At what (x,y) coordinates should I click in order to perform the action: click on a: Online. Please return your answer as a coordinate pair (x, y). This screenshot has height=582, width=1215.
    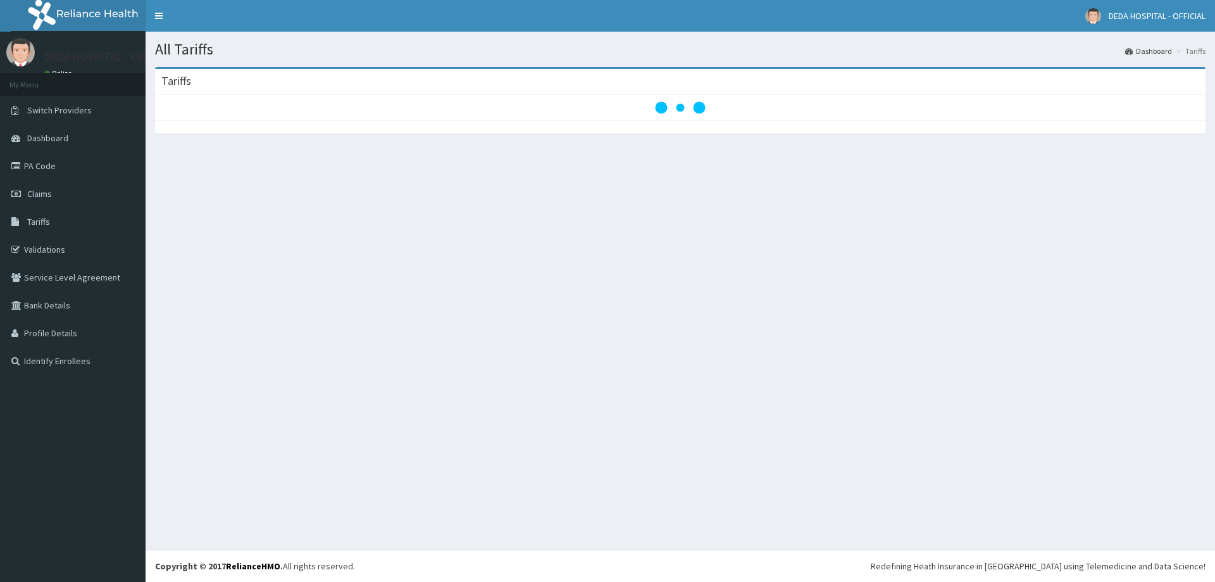
    Looking at the image, I should click on (59, 73).